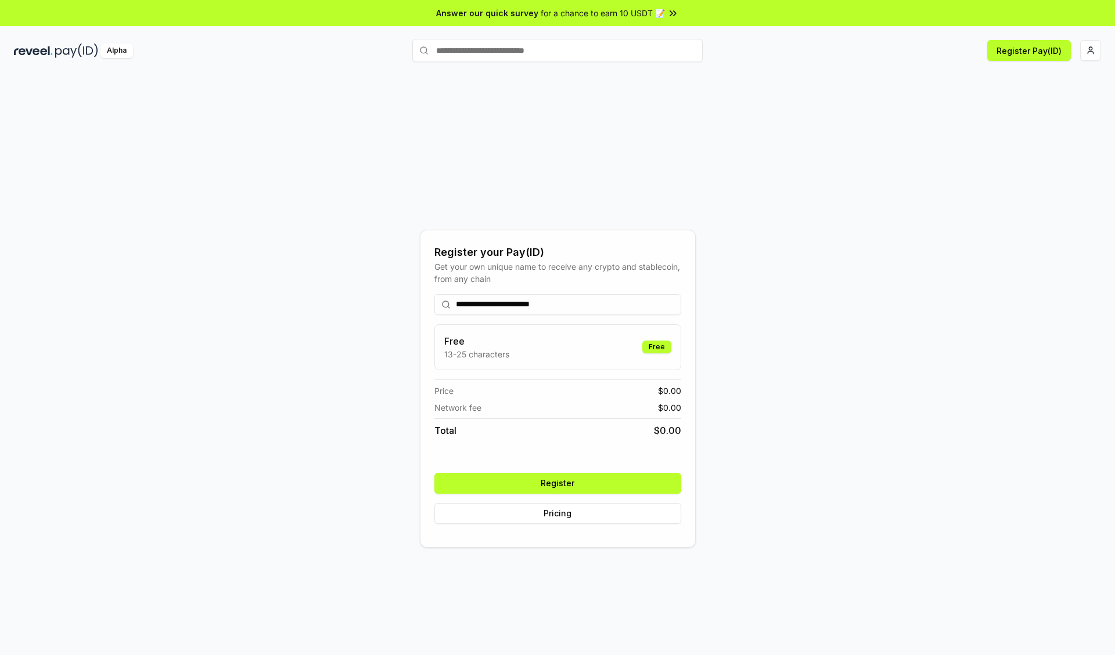 This screenshot has width=1115, height=655. I want to click on div: Get your own unique name to receive any crypto and stablecoin, from any chain, so click(557, 273).